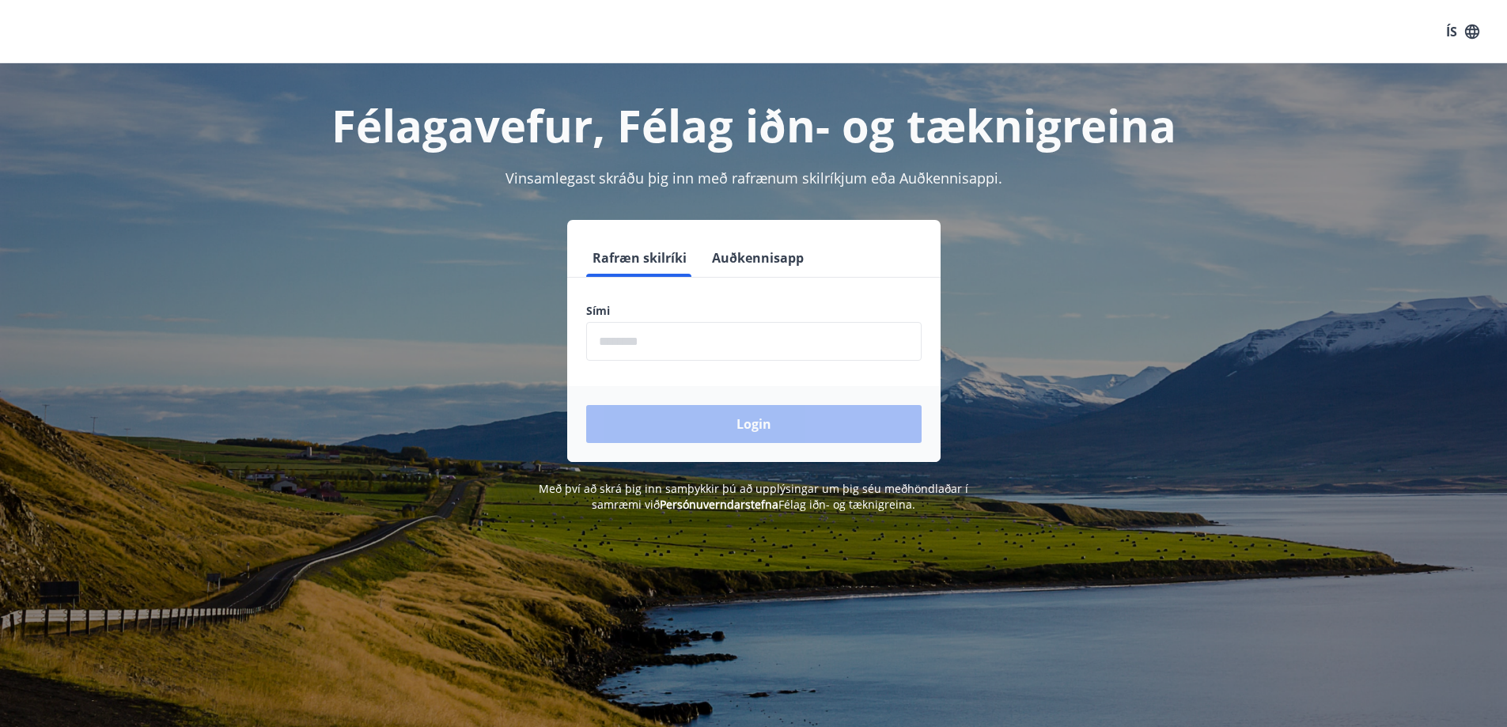 The height and width of the screenshot is (727, 1507). What do you see at coordinates (719, 504) in the screenshot?
I see `a: Persónuverndarstefna` at bounding box center [719, 504].